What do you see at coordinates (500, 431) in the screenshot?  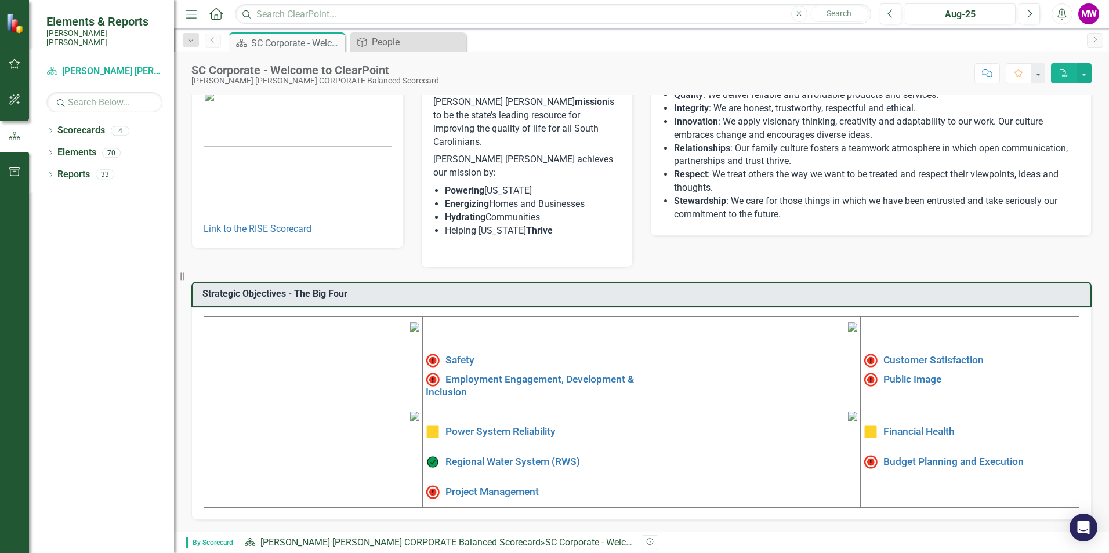 I see `a: Power System Reliability` at bounding box center [500, 431].